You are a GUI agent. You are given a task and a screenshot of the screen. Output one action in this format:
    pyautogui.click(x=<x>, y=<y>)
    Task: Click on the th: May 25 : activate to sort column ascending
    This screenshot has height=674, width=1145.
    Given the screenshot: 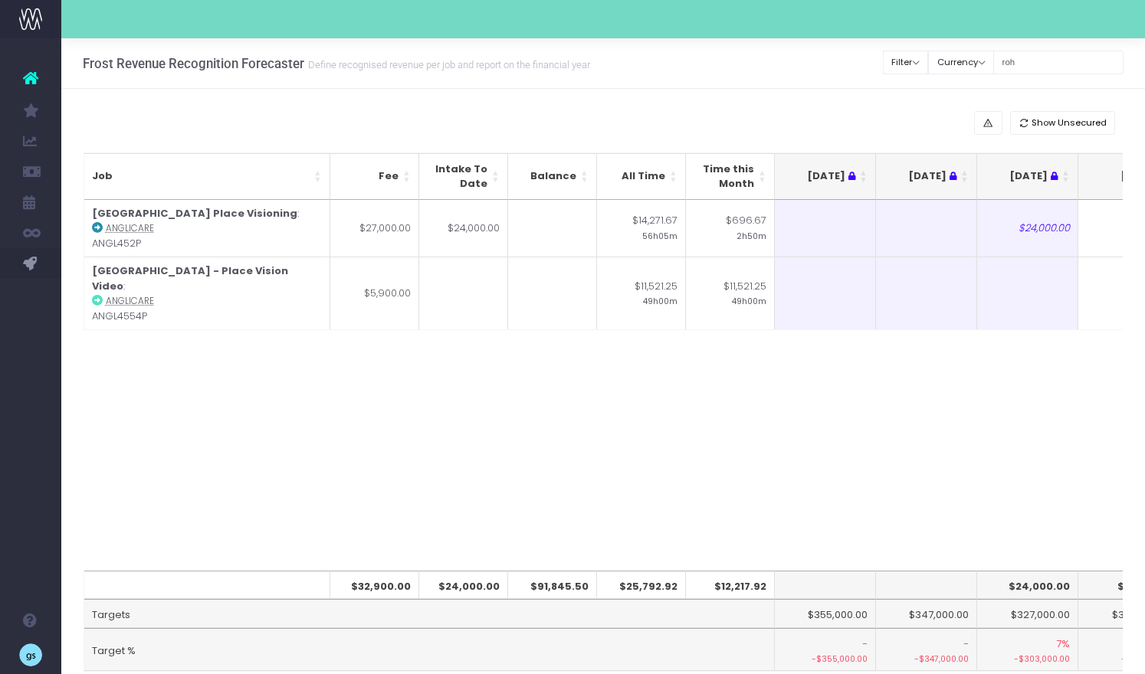 What is the action you would take?
    pyautogui.click(x=825, y=176)
    